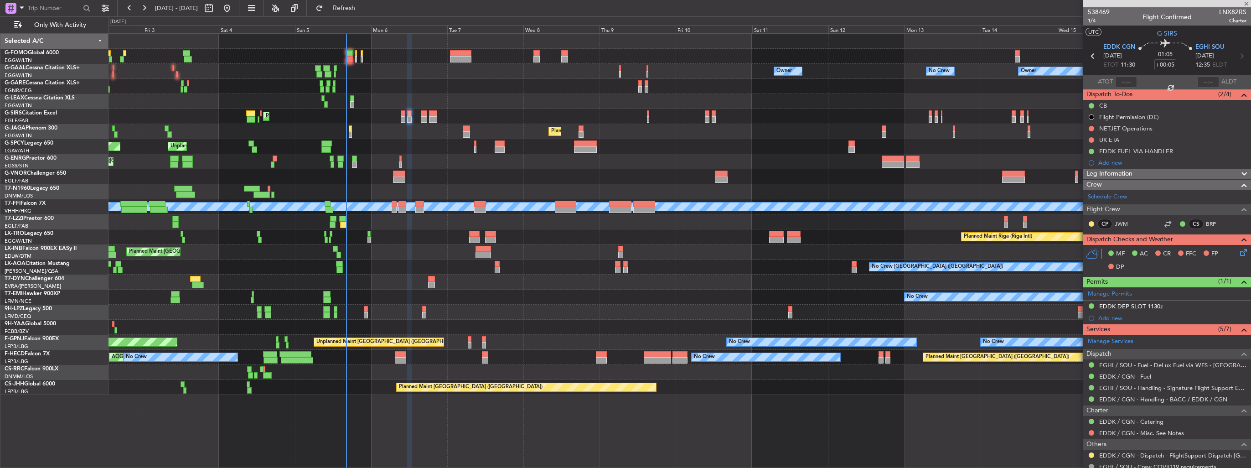 The height and width of the screenshot is (468, 1251). I want to click on a: EDDK / CGN - Catering, so click(1131, 421).